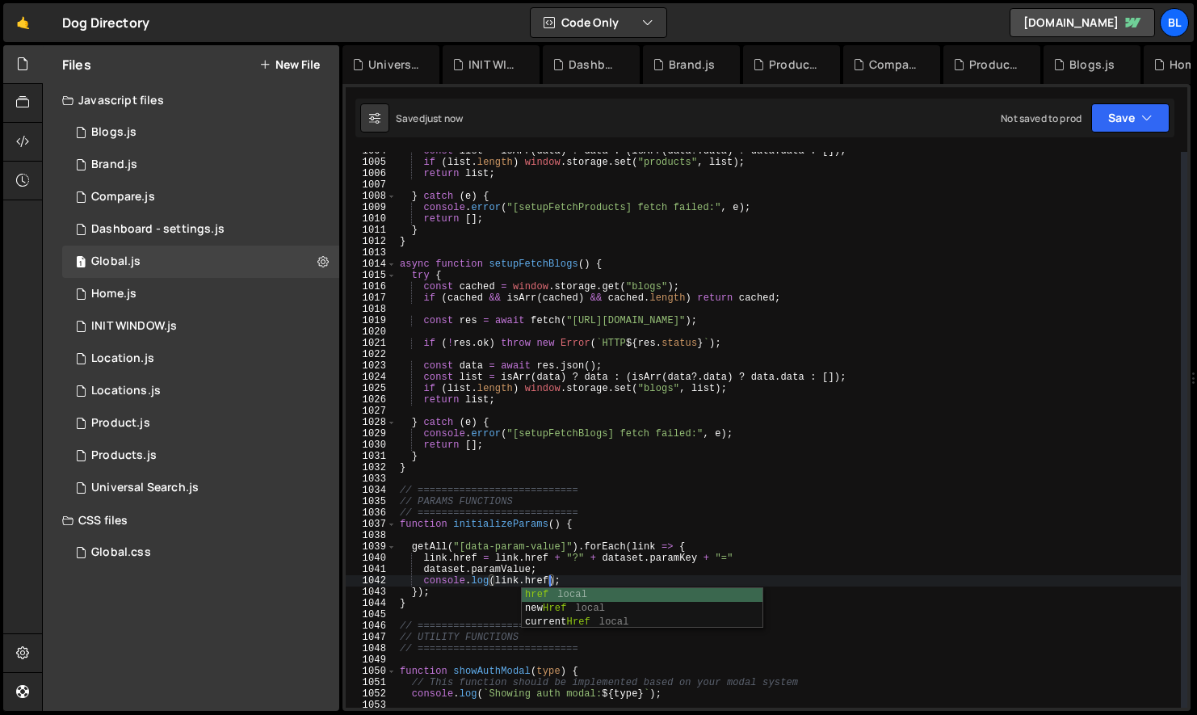 Image resolution: width=1197 pixels, height=715 pixels. What do you see at coordinates (200, 455) in the screenshot?
I see `div: 16220/44324.js` at bounding box center [200, 455].